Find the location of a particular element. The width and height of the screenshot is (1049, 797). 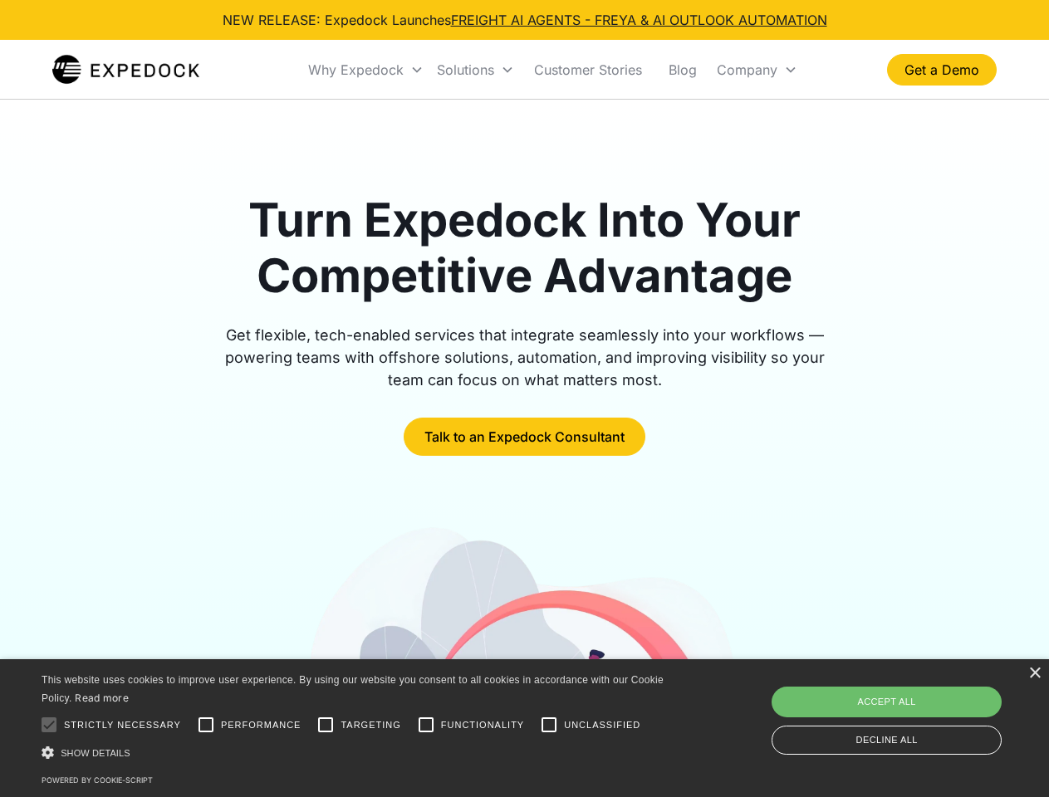

a: home is located at coordinates (125, 70).